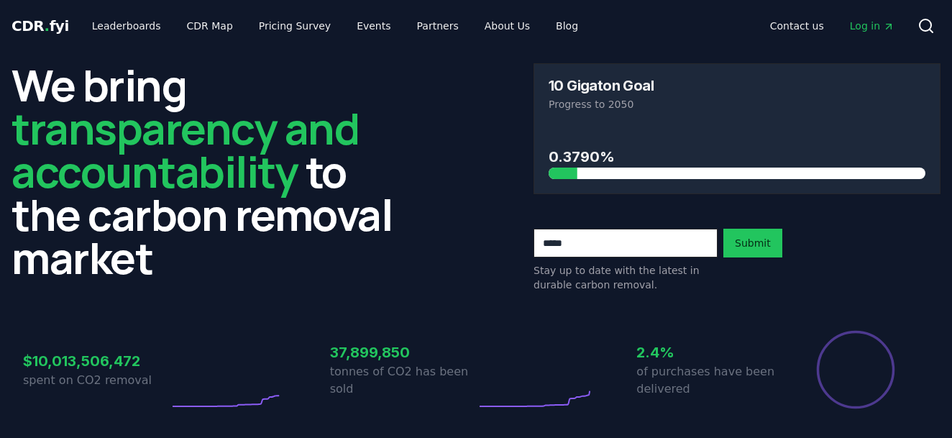 Image resolution: width=952 pixels, height=438 pixels. I want to click on p: of purchases have been delivered, so click(709, 380).